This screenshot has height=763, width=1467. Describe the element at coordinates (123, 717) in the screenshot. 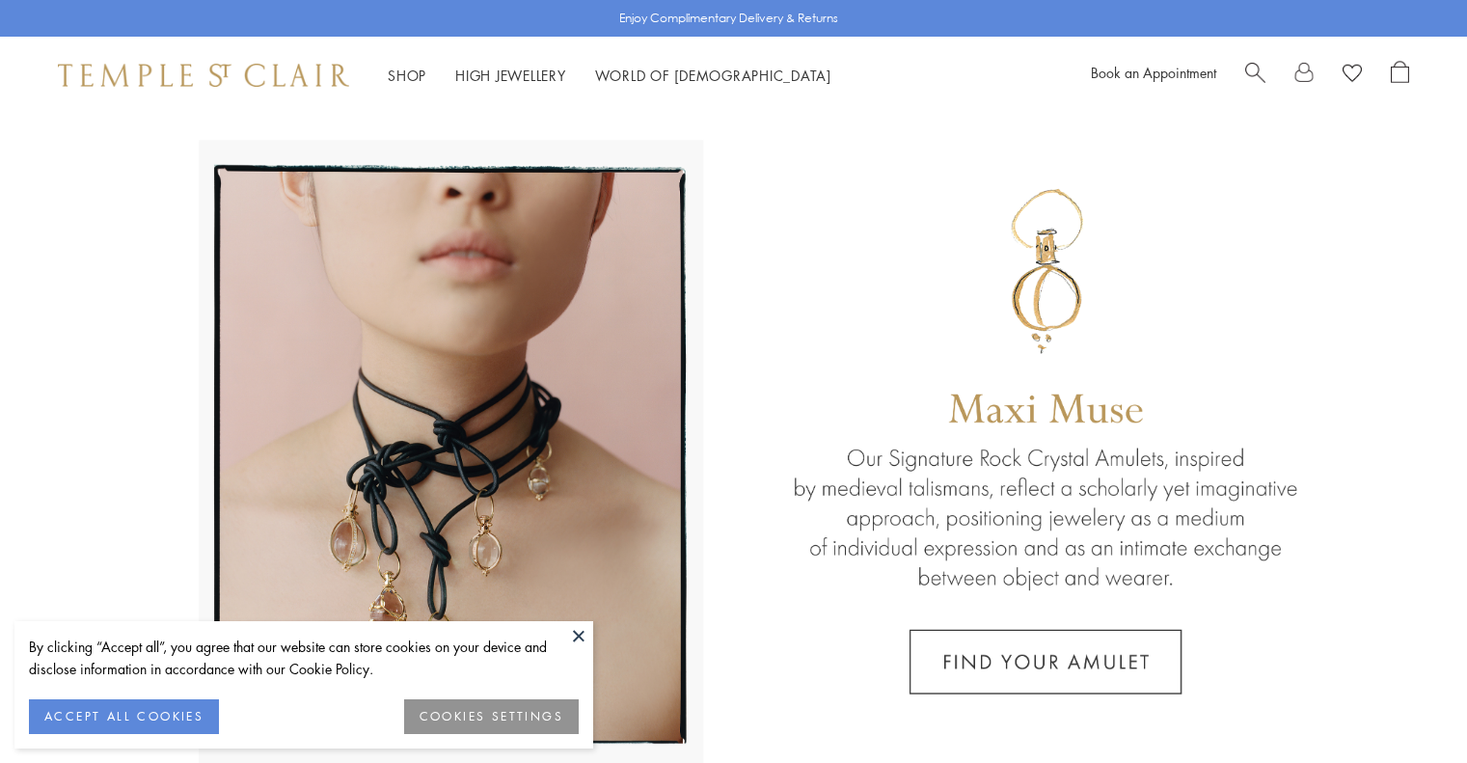

I see `button: ACCEPT ALL COOKIES` at that location.